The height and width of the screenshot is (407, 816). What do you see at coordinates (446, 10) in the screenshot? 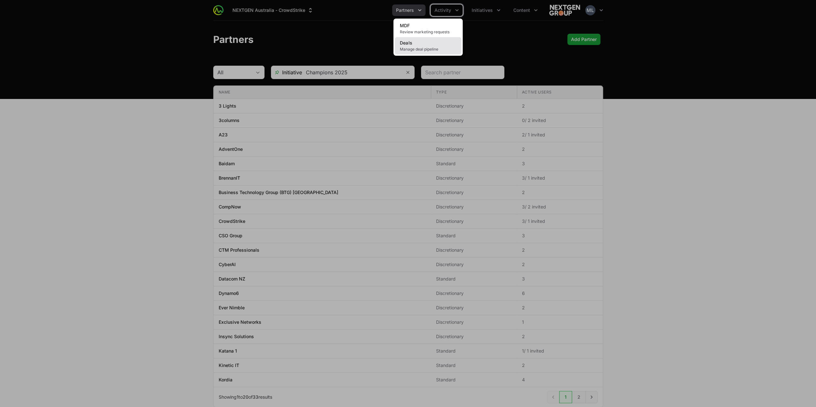
I see `div: Activity menu` at bounding box center [446, 10].